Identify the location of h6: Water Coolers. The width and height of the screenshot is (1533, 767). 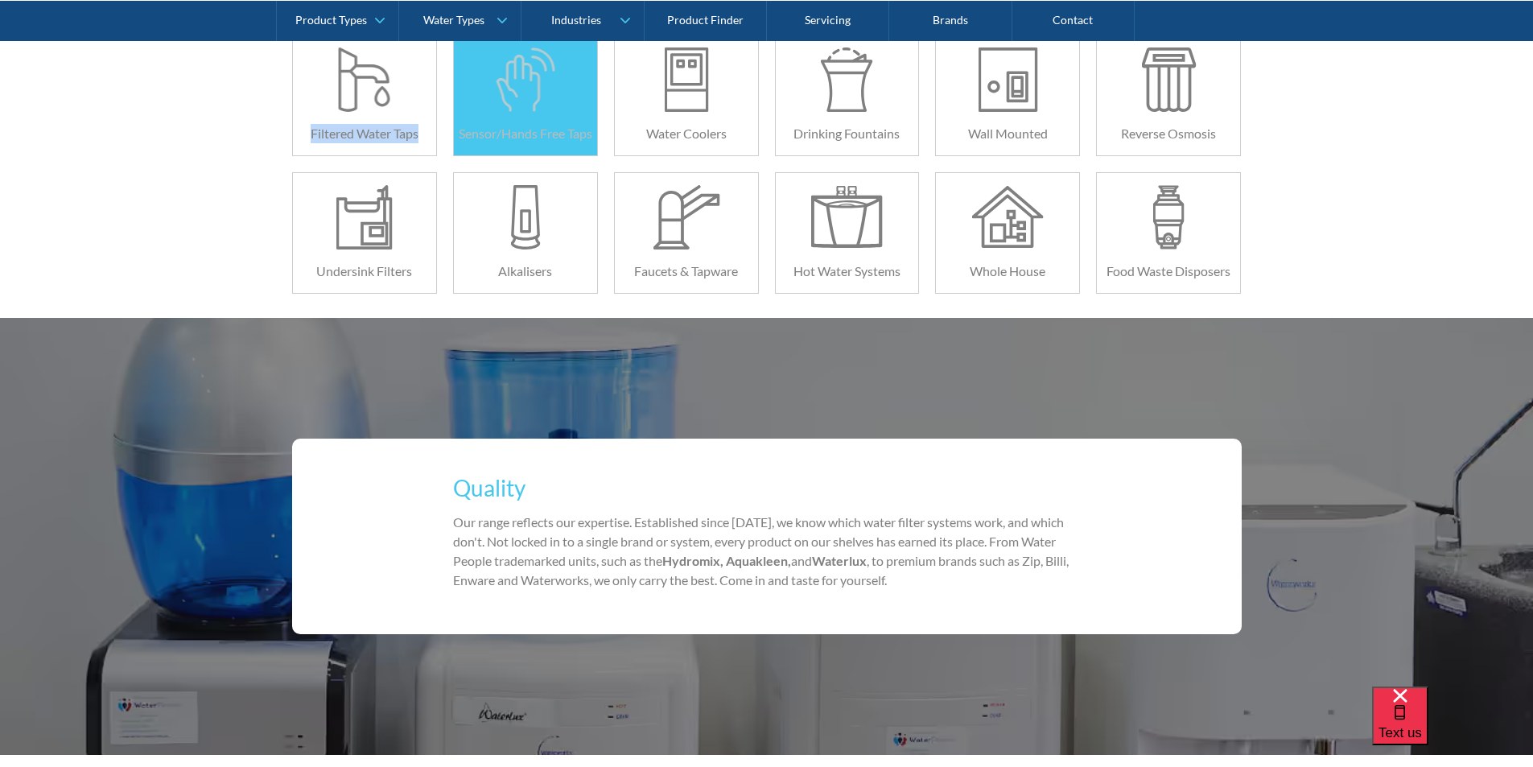
(686, 134).